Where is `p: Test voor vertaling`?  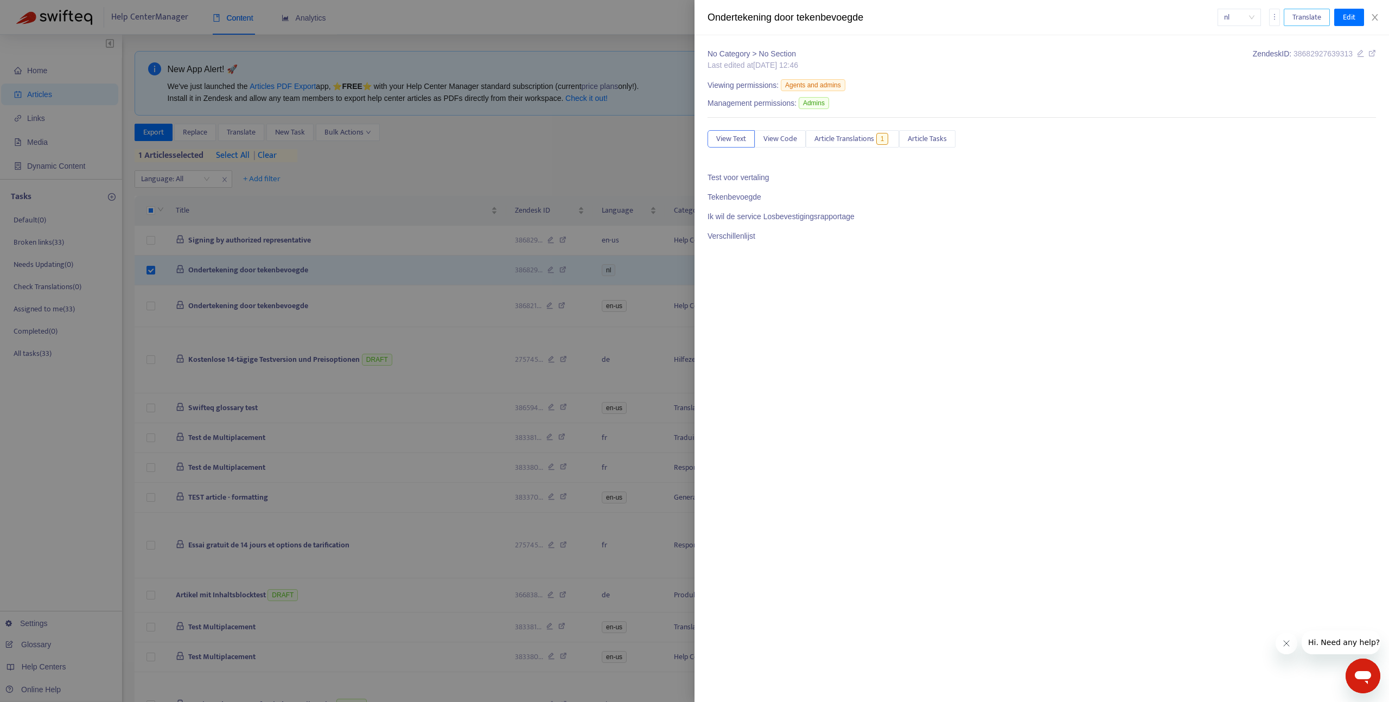 p: Test voor vertaling is located at coordinates (1042, 177).